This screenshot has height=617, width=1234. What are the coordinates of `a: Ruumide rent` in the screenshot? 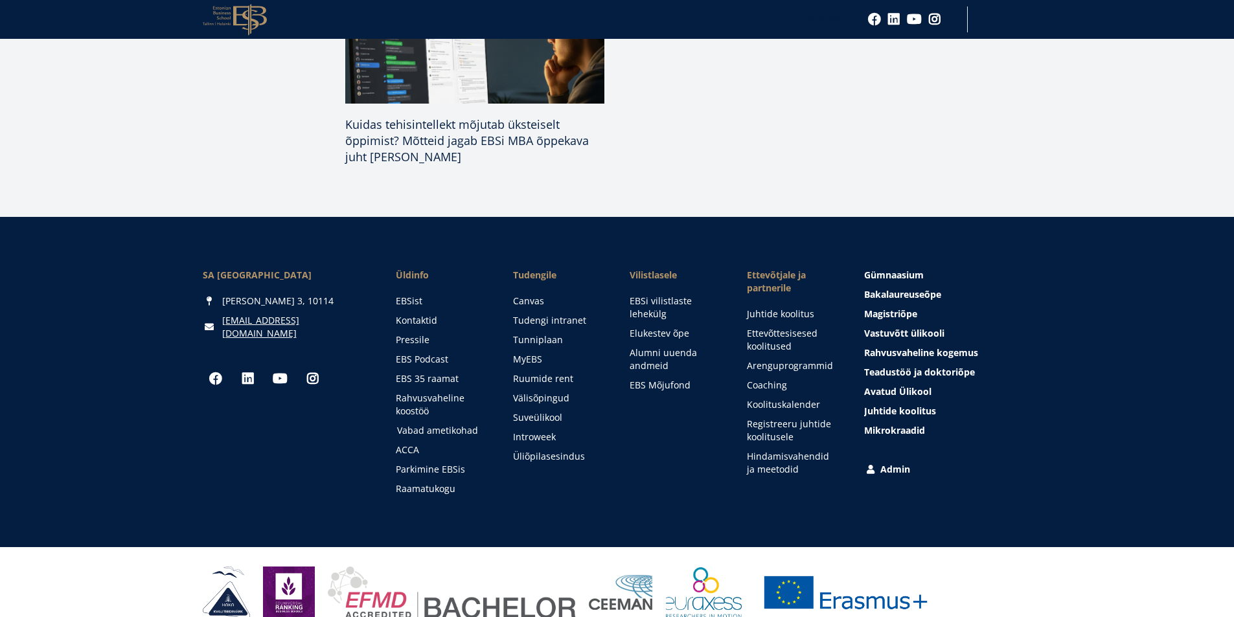 It's located at (558, 379).